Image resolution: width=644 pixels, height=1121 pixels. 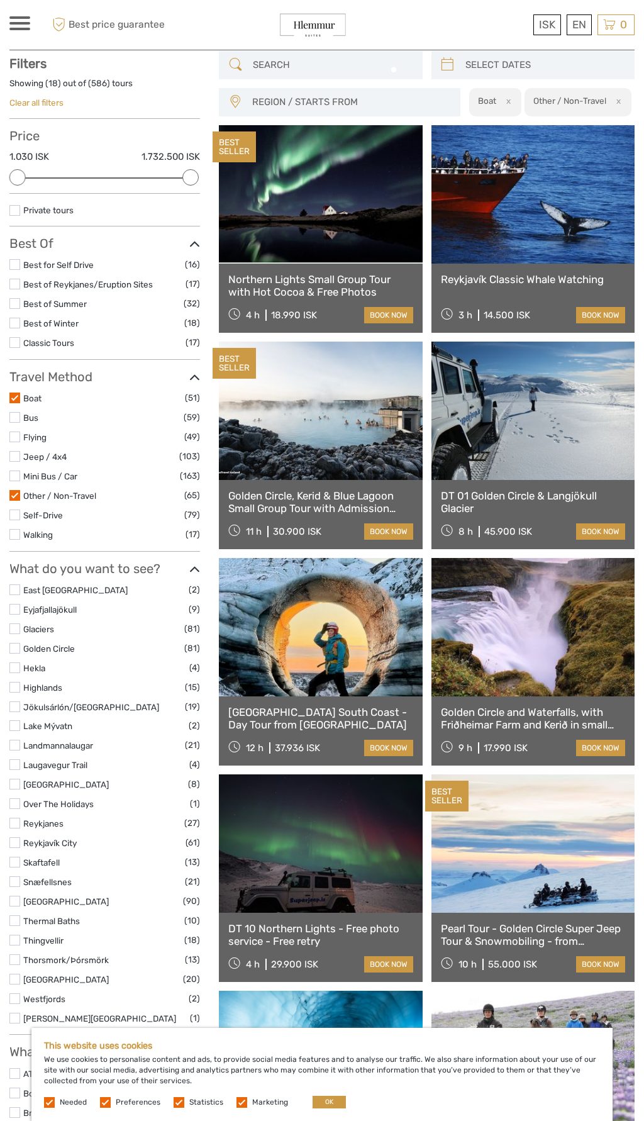 What do you see at coordinates (544, 65) in the screenshot?
I see `input: SELECT DATES` at bounding box center [544, 65].